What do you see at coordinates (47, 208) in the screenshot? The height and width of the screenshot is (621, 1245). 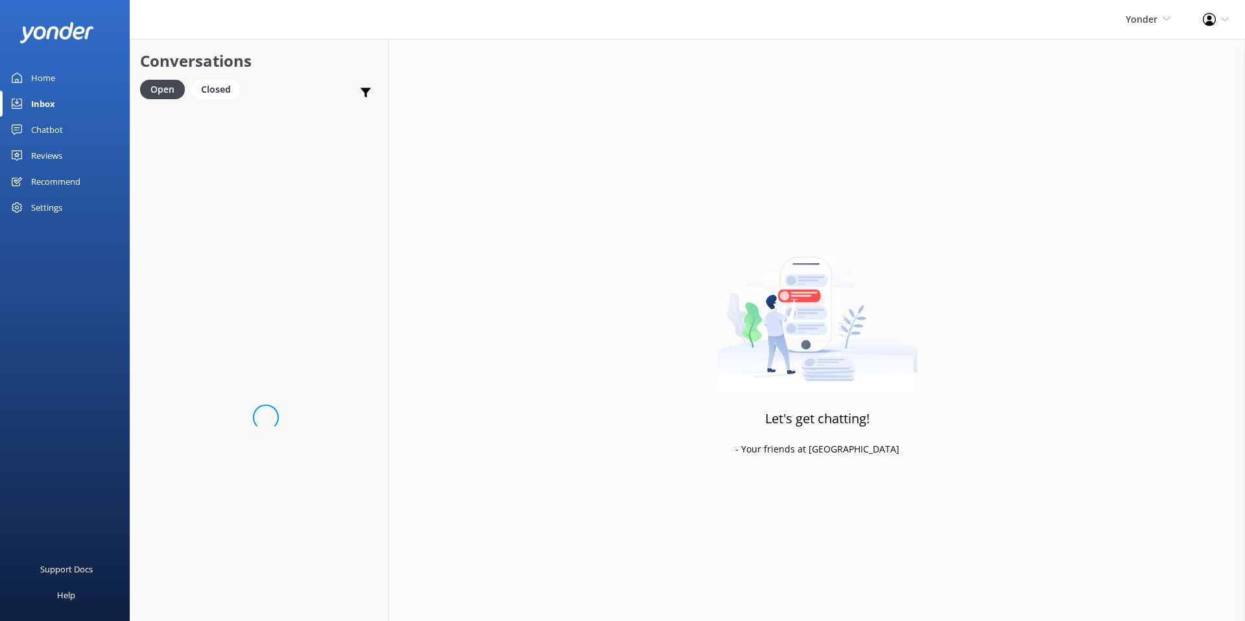 I see `div: Settings` at bounding box center [47, 208].